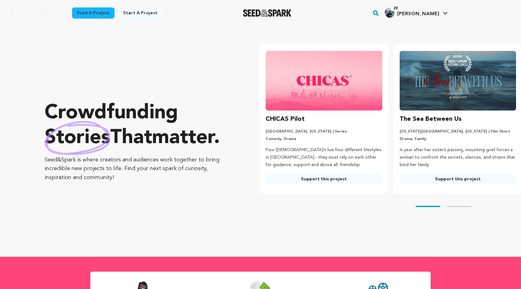  I want to click on p: Seed&Spark is where creators and audiences work together to bring incredible new projects to life..., so click(140, 169).